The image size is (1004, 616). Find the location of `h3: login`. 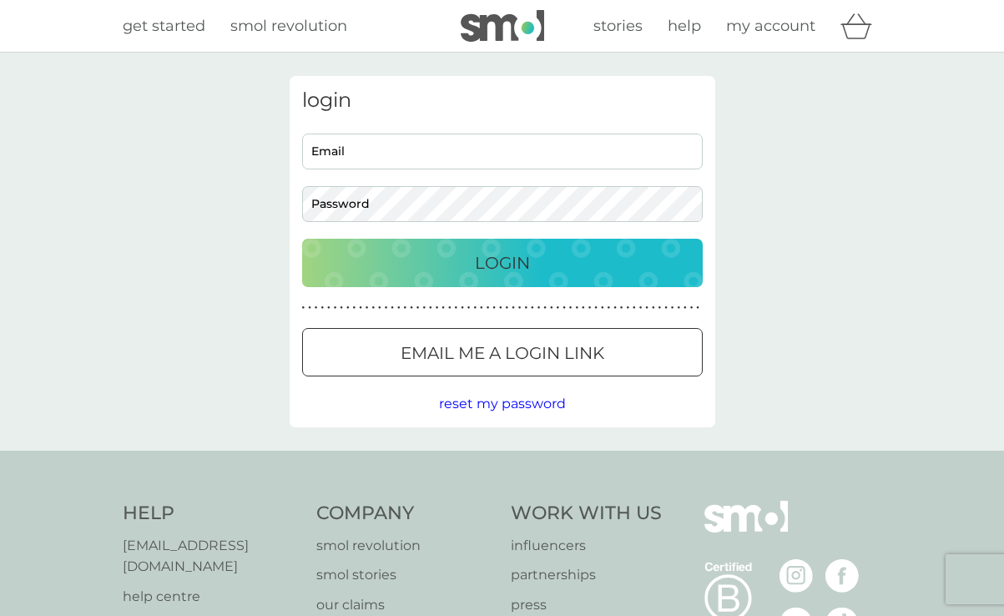

h3: login is located at coordinates (503, 100).